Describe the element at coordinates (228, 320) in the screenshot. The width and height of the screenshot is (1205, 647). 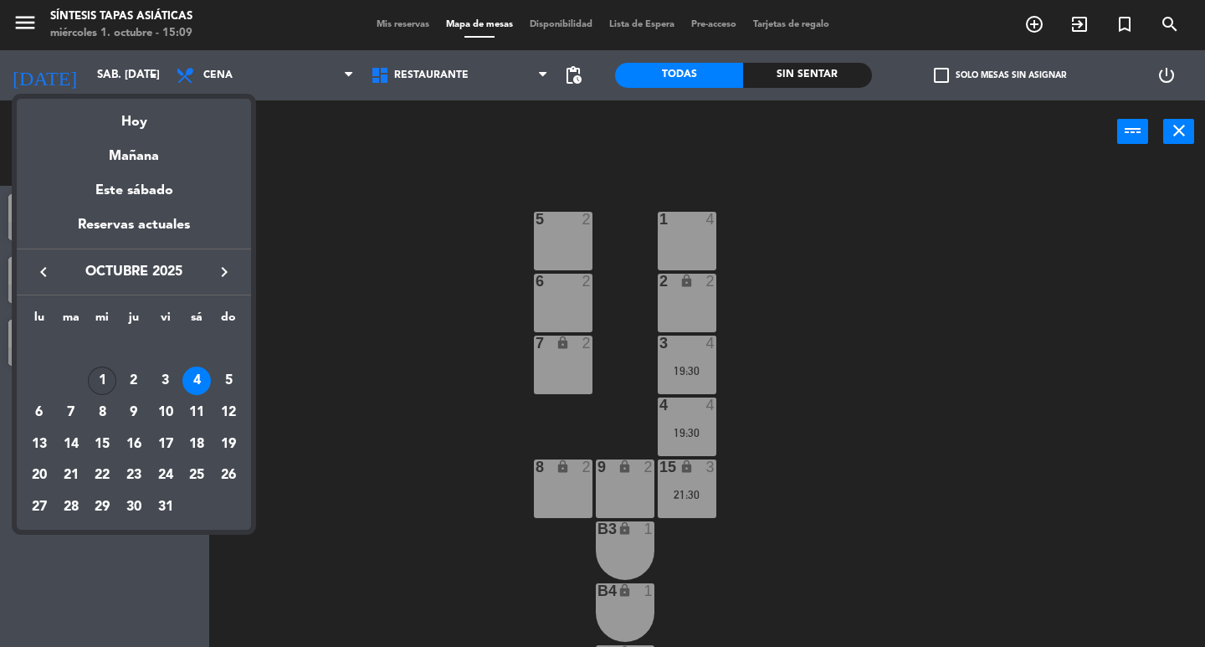
I see `th: domingo` at that location.